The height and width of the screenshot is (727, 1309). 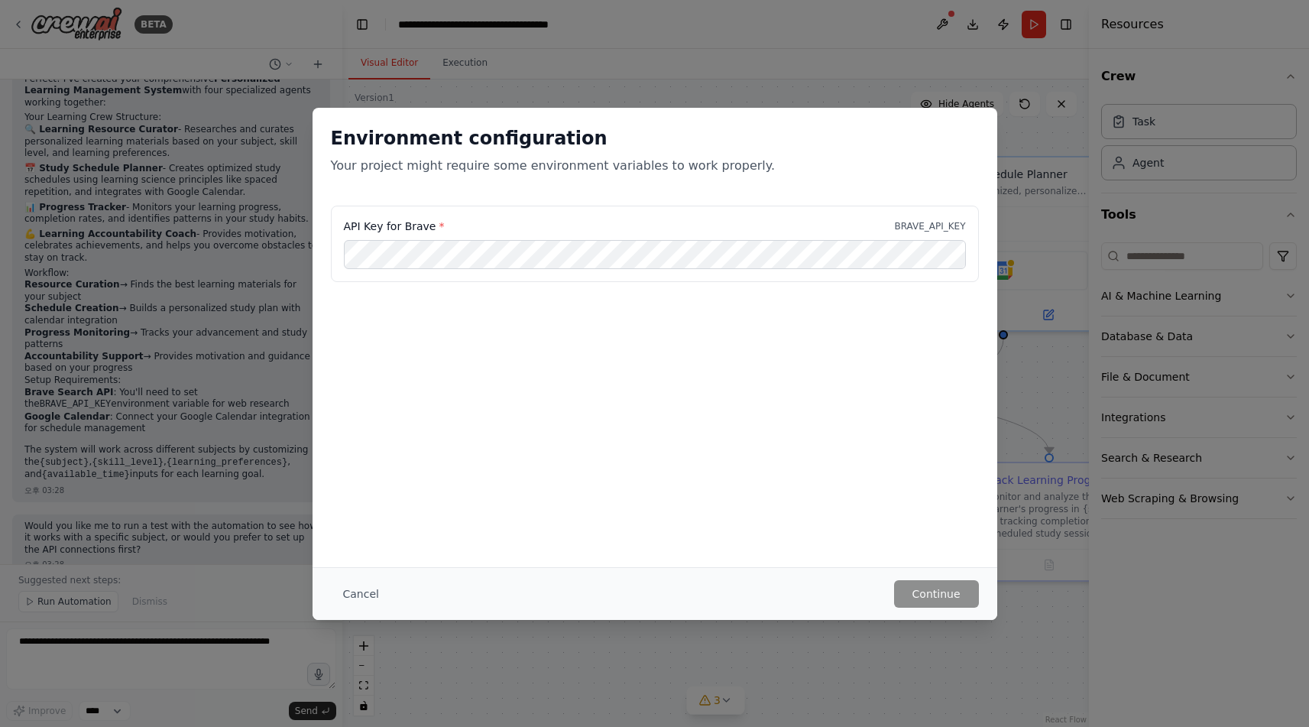 What do you see at coordinates (655, 166) in the screenshot?
I see `p: Your project might require some environment variables to work properly.` at bounding box center [655, 166].